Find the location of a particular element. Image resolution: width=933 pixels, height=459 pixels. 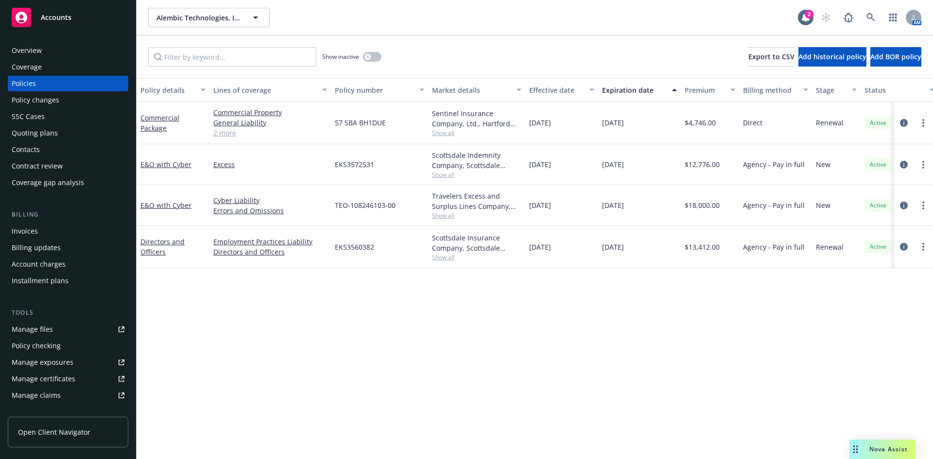

span: EKS3572531 is located at coordinates (354, 164).